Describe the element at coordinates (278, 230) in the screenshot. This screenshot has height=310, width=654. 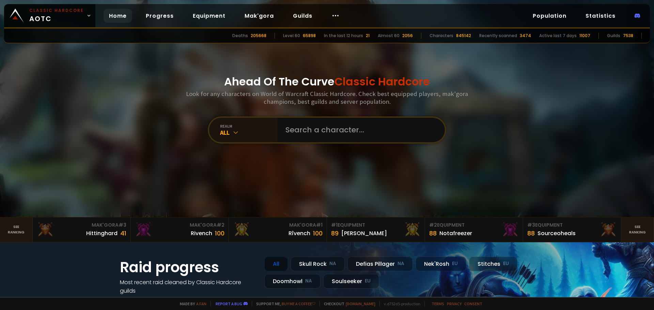
I see `a: Mak'Gora#1Rîvench100` at that location.